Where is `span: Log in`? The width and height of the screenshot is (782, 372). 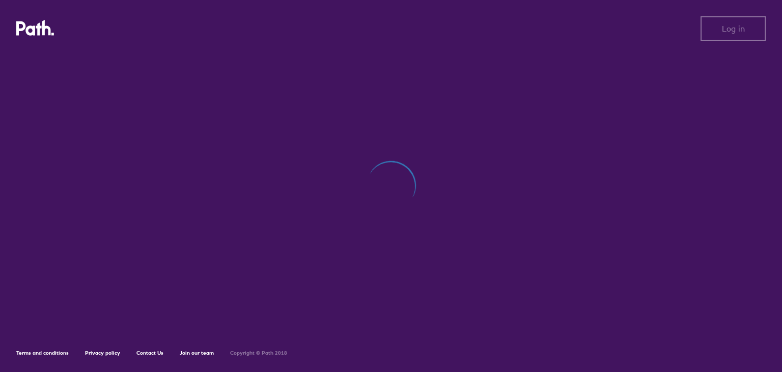 span: Log in is located at coordinates (733, 29).